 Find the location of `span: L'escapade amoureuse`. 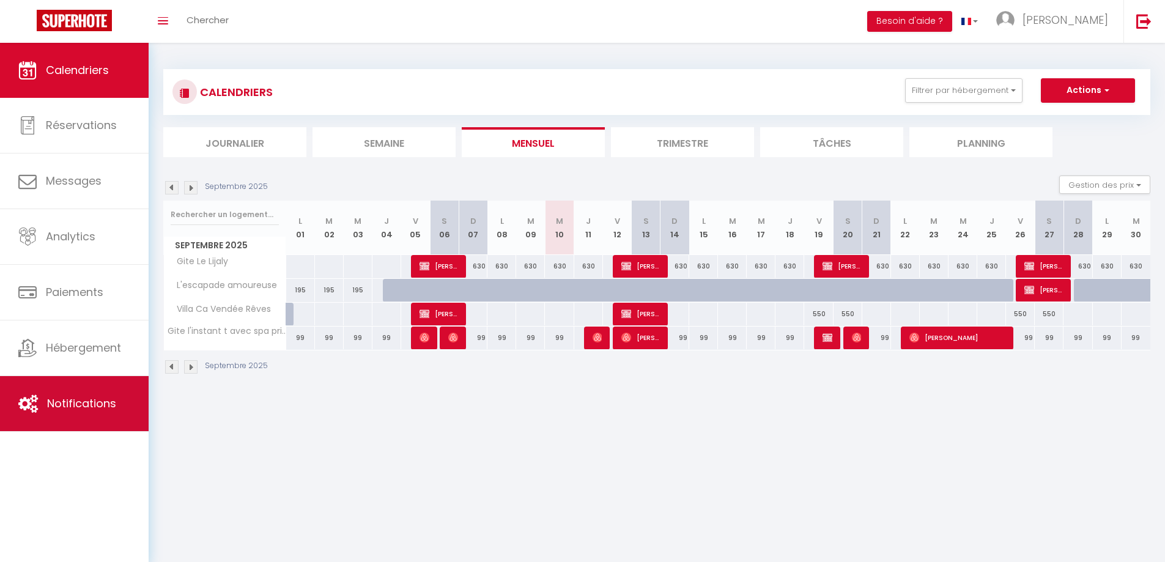

span: L'escapade amoureuse is located at coordinates (223, 286).